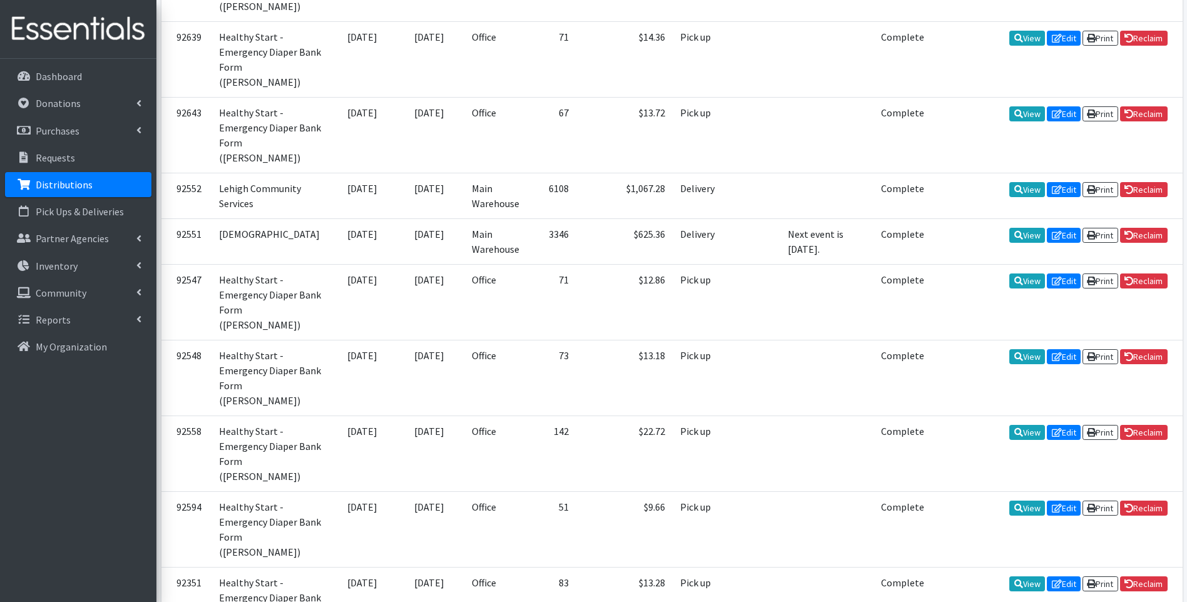  I want to click on td: 92639, so click(186, 59).